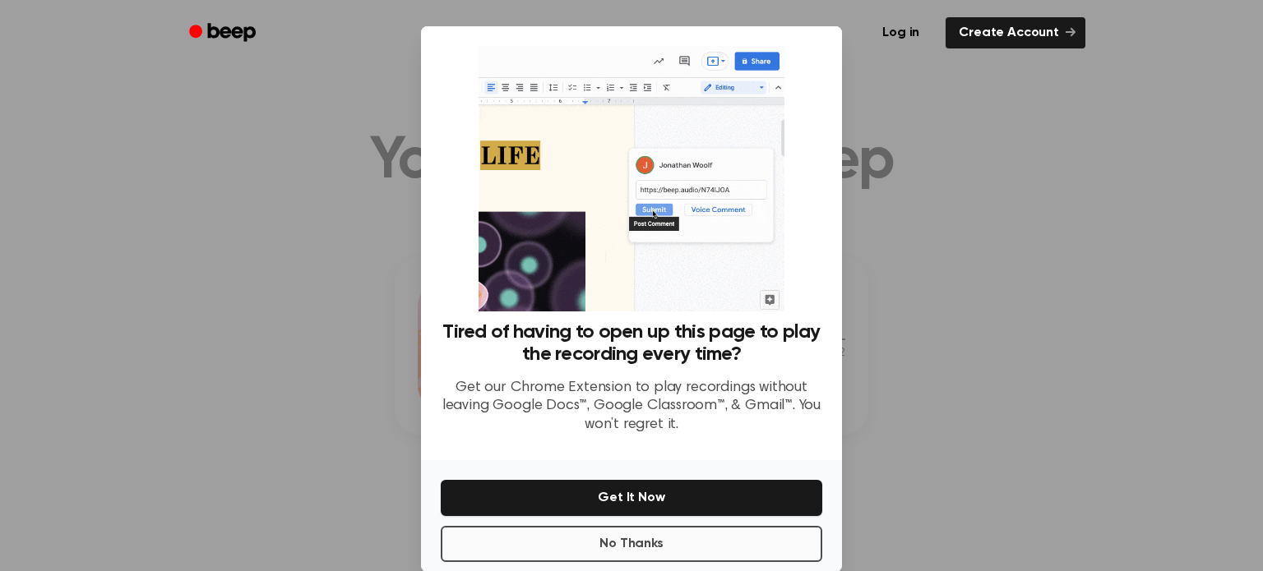 The image size is (1263, 571). Describe the element at coordinates (631, 178) in the screenshot. I see `img: Beep extension in action` at that location.